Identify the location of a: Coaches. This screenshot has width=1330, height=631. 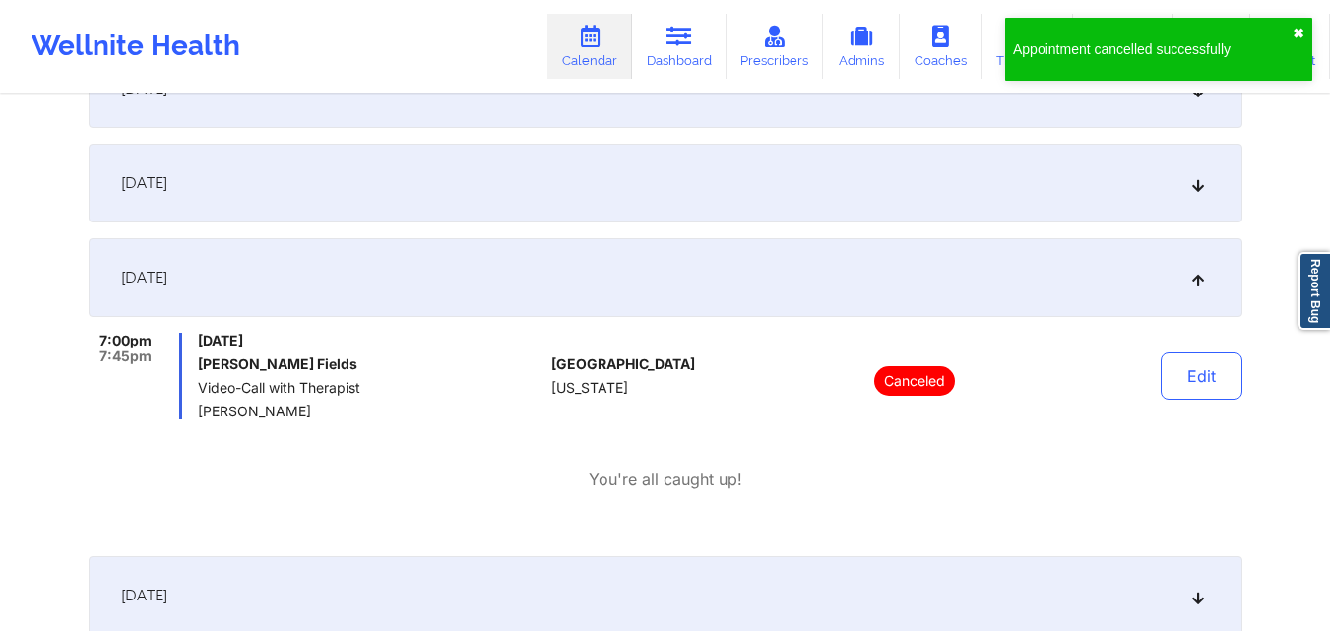
(940, 46).